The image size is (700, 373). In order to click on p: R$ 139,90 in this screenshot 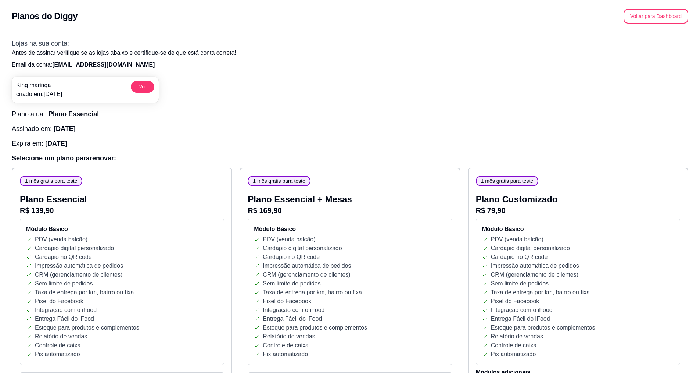, I will do `click(122, 210)`.